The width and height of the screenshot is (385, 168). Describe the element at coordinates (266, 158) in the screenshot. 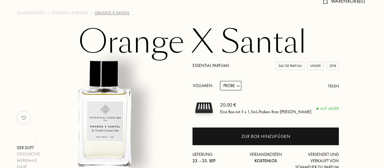

I see `div: Versandkosten` at that location.